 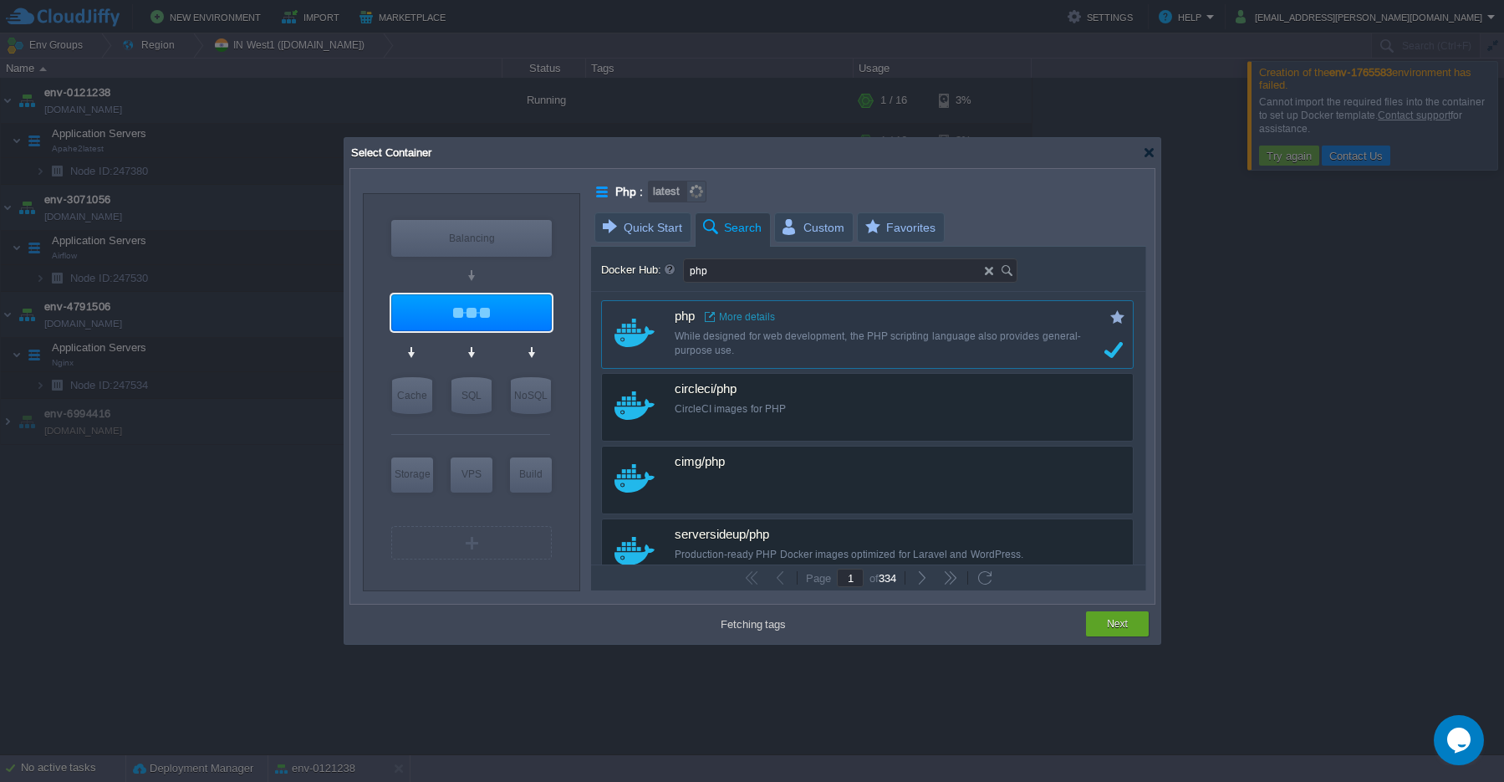 I want to click on div: Page, so click(x=818, y=578).